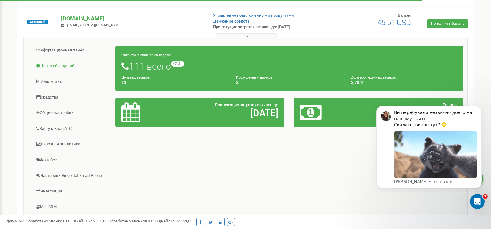 This screenshot has height=229, width=491. I want to click on span: Баланс, so click(404, 15).